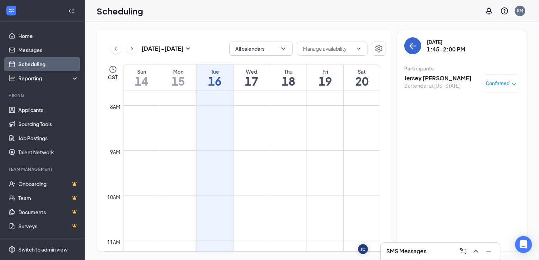  What do you see at coordinates (48, 110) in the screenshot?
I see `a: Applicants` at bounding box center [48, 110].